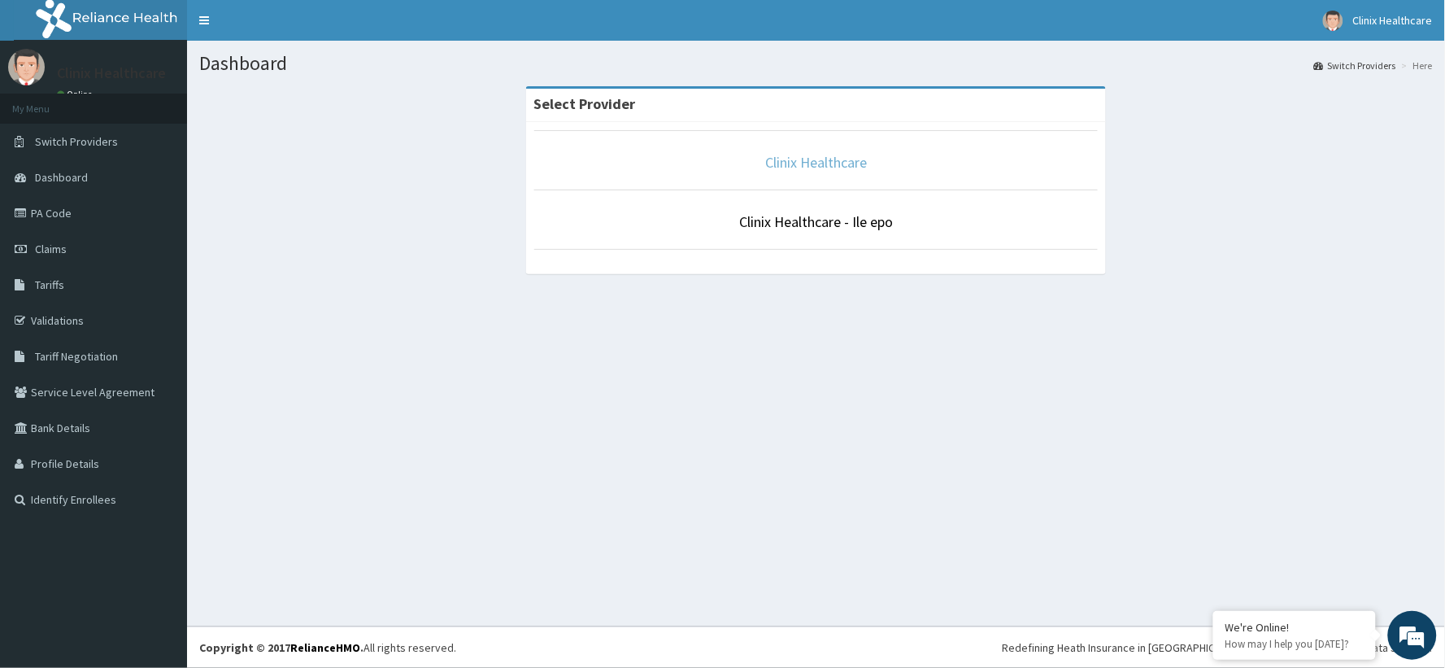  I want to click on div: We're Online!, so click(1295, 627).